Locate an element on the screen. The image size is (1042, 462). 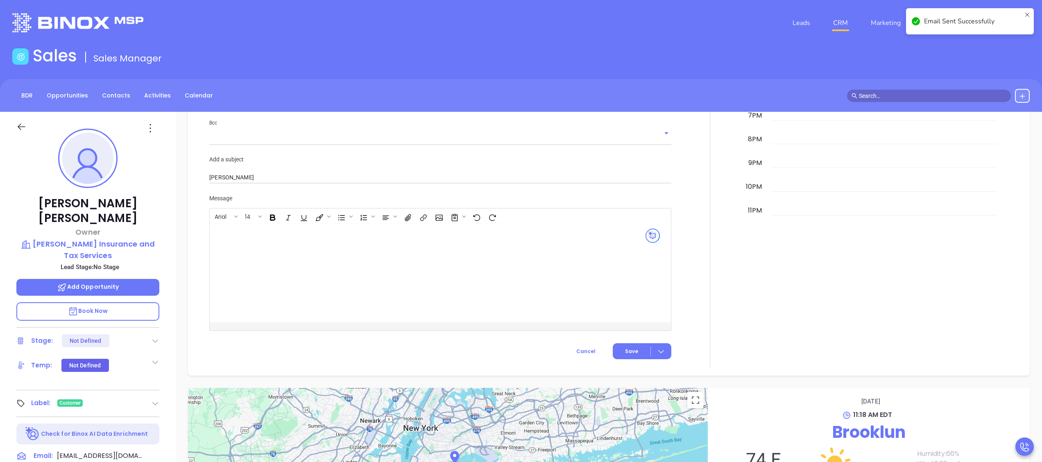
div: 10pm is located at coordinates (754, 187).